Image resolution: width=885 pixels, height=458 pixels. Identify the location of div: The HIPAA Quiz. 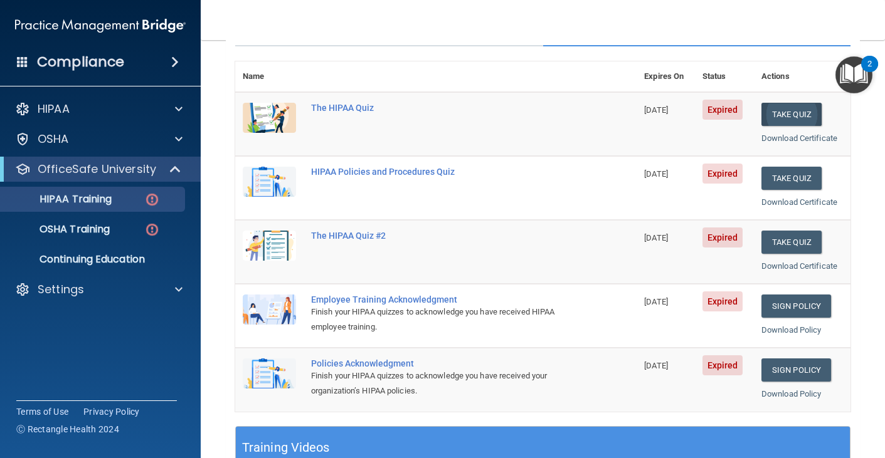
(442, 108).